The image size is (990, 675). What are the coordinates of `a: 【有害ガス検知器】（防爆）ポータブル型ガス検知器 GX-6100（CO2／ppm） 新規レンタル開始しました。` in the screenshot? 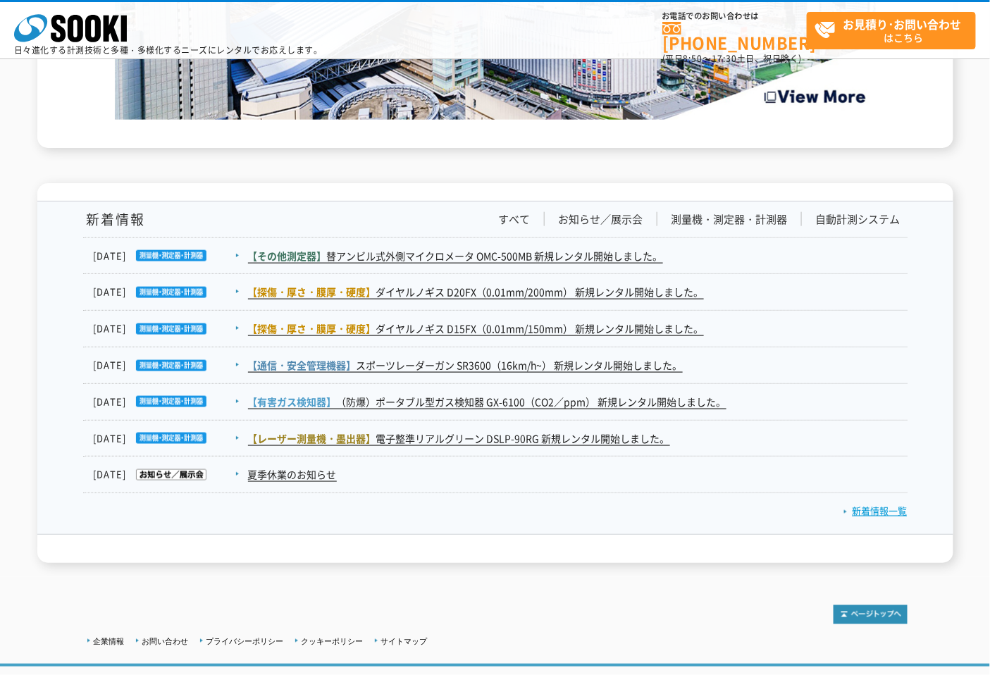 It's located at (487, 402).